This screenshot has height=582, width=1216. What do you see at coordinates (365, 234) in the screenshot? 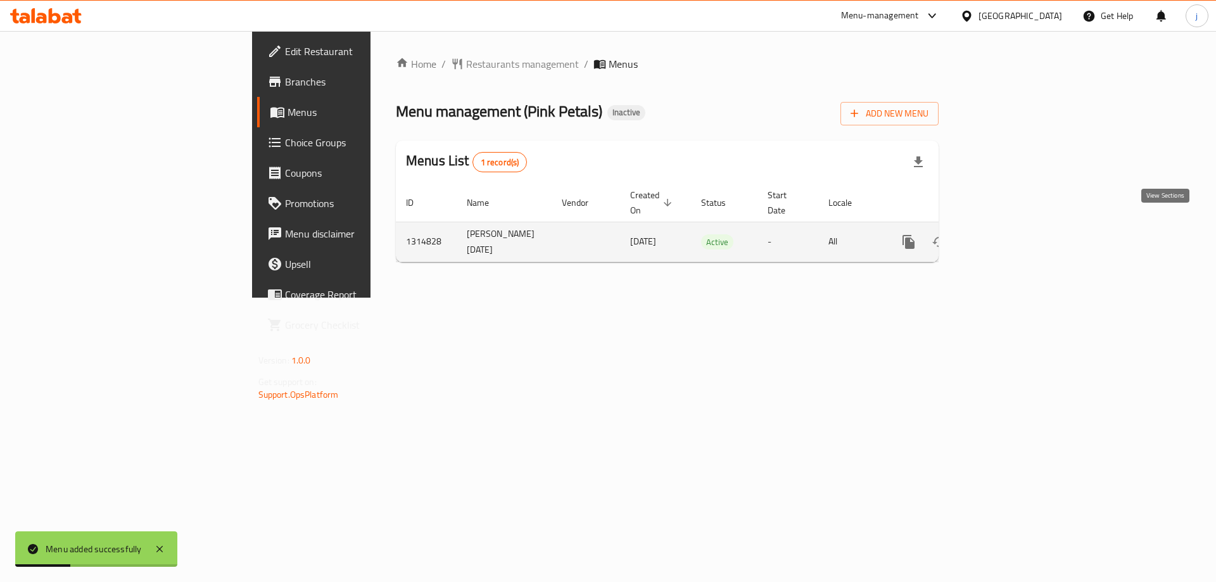
I see `span: Menu disclaimer` at bounding box center [365, 234].